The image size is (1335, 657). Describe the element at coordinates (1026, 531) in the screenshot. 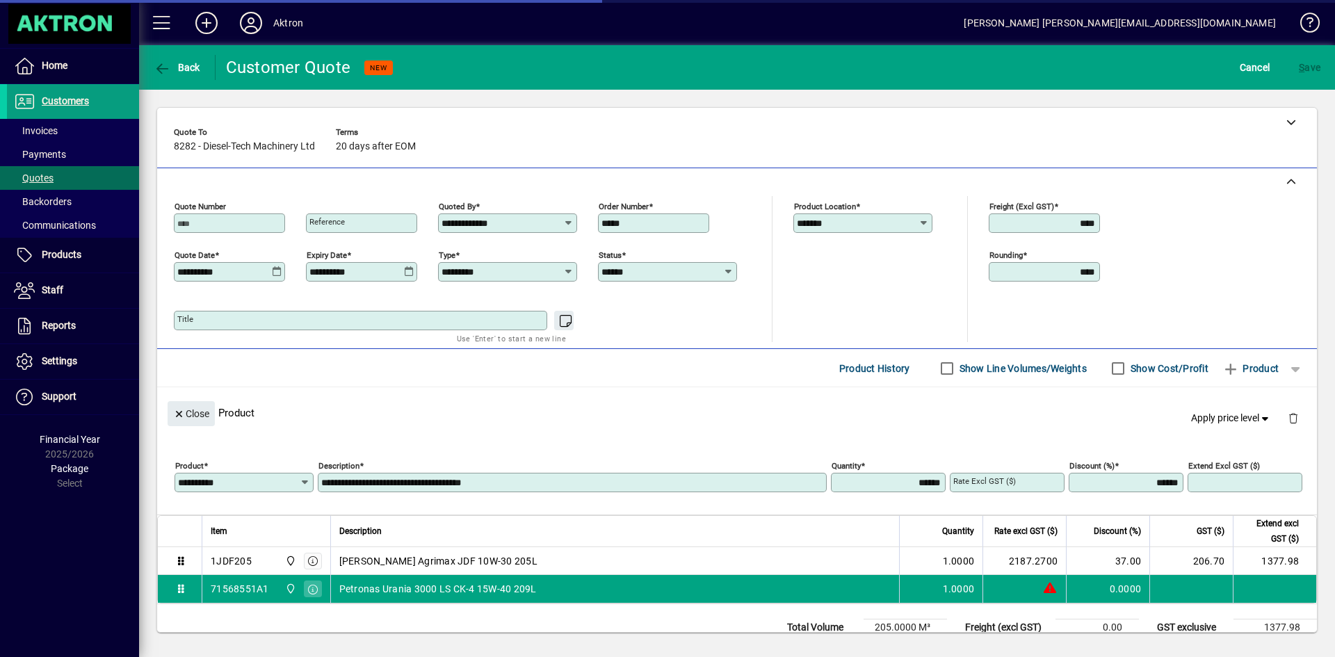

I see `span: Rate excl GST ($)` at that location.